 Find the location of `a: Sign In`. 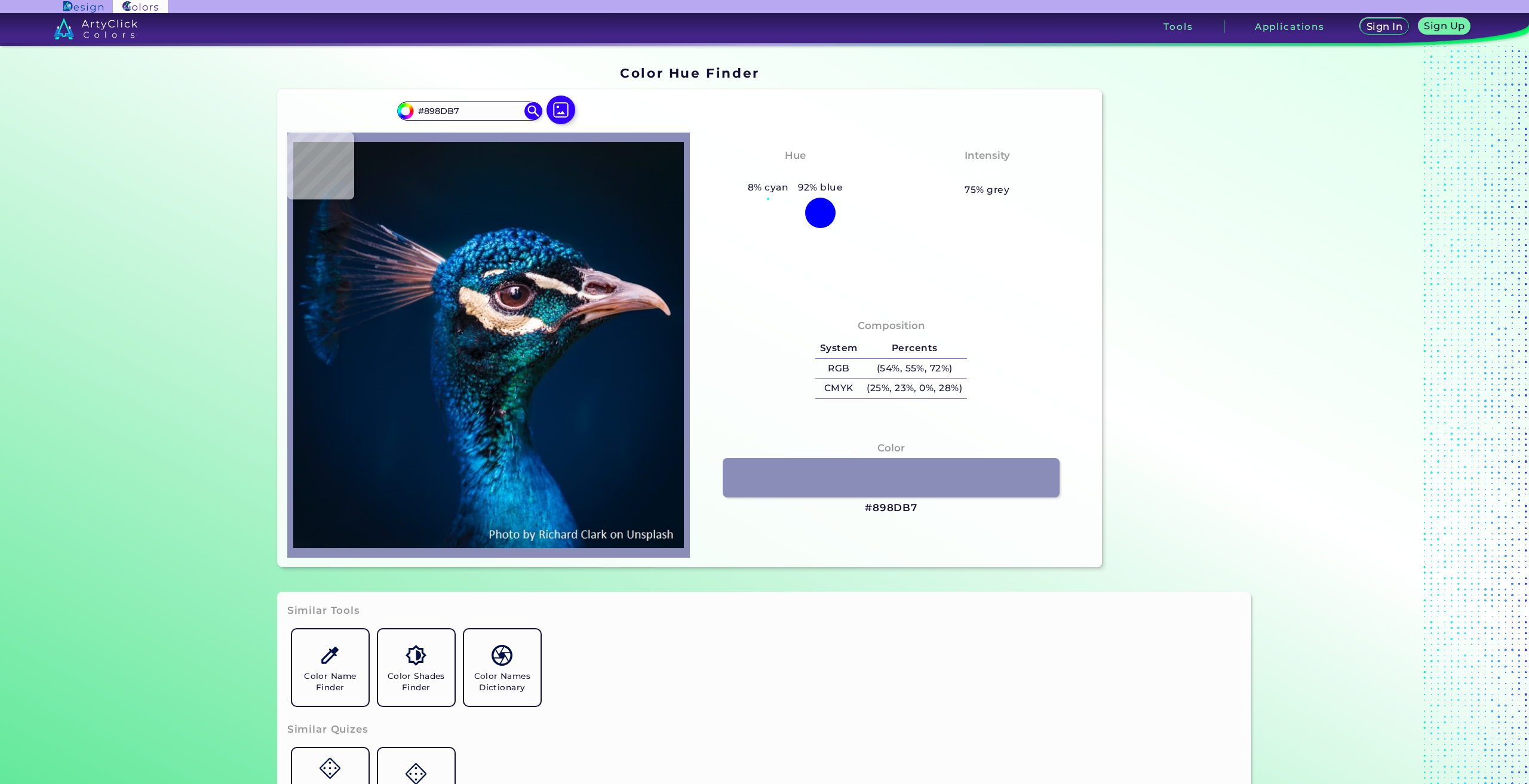

a: Sign In is located at coordinates (1384, 26).